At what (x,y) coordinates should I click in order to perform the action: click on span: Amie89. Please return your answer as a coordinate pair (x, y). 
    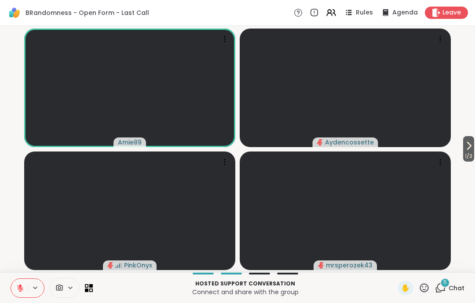
    Looking at the image, I should click on (130, 142).